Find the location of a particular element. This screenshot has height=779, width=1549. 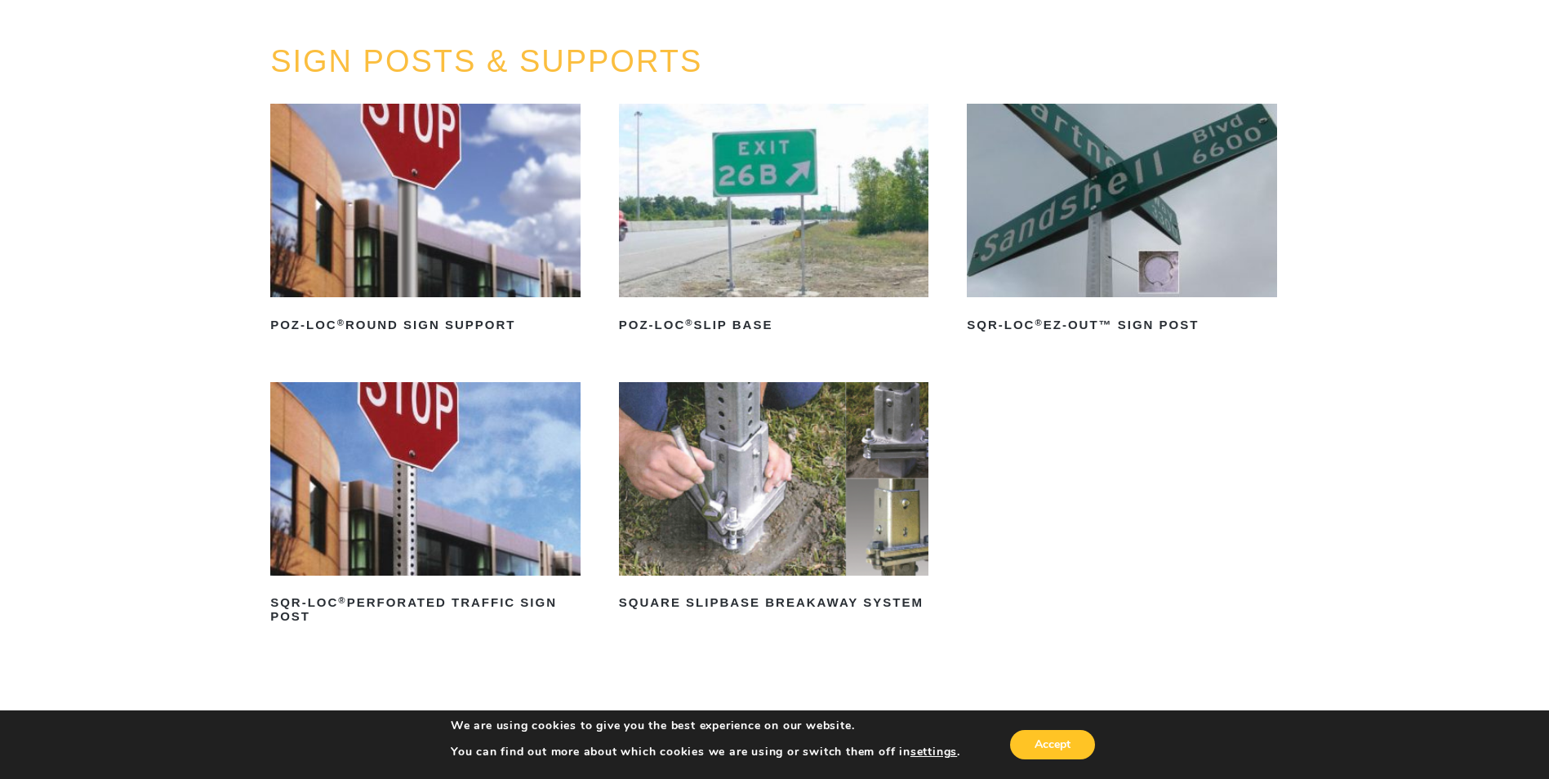

a: Square Slipbase Breakaway System is located at coordinates (774, 499).